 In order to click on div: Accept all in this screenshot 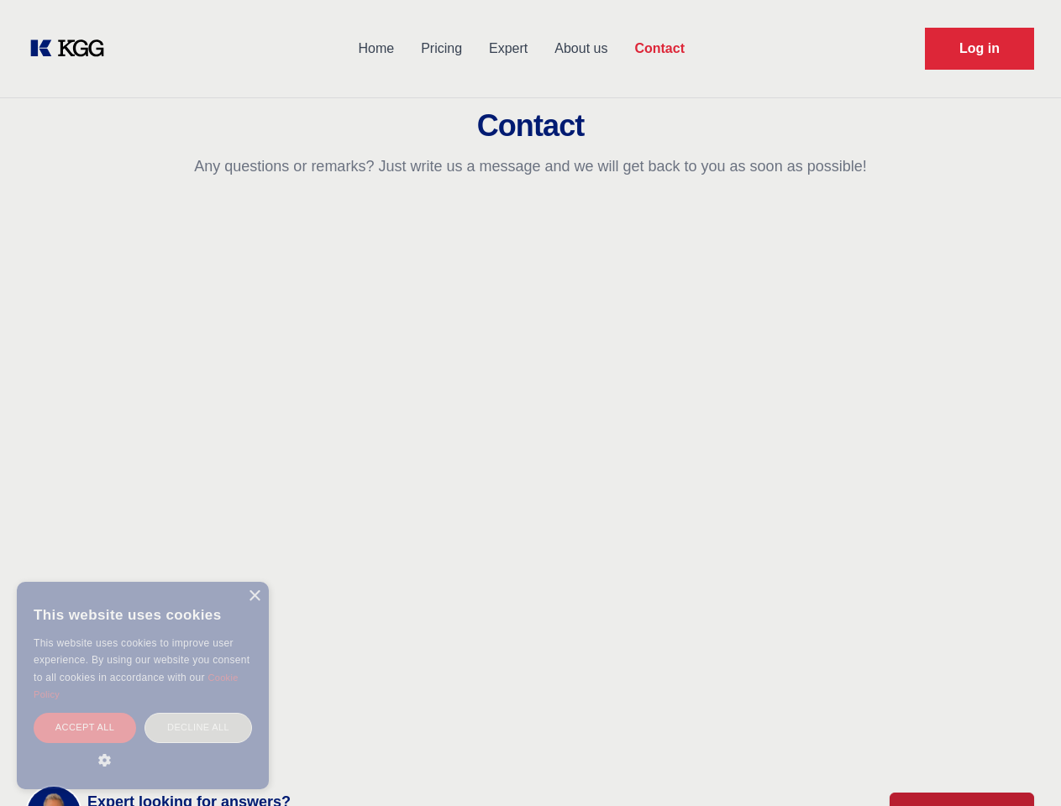, I will do `click(85, 727)`.